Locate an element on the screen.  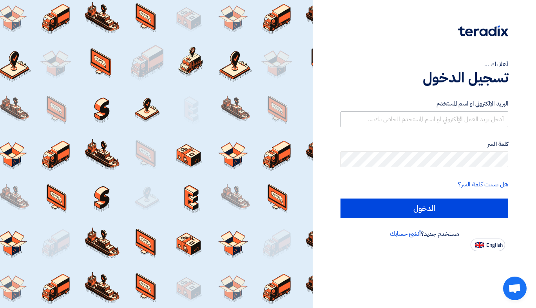
input: الدخول is located at coordinates (424, 208).